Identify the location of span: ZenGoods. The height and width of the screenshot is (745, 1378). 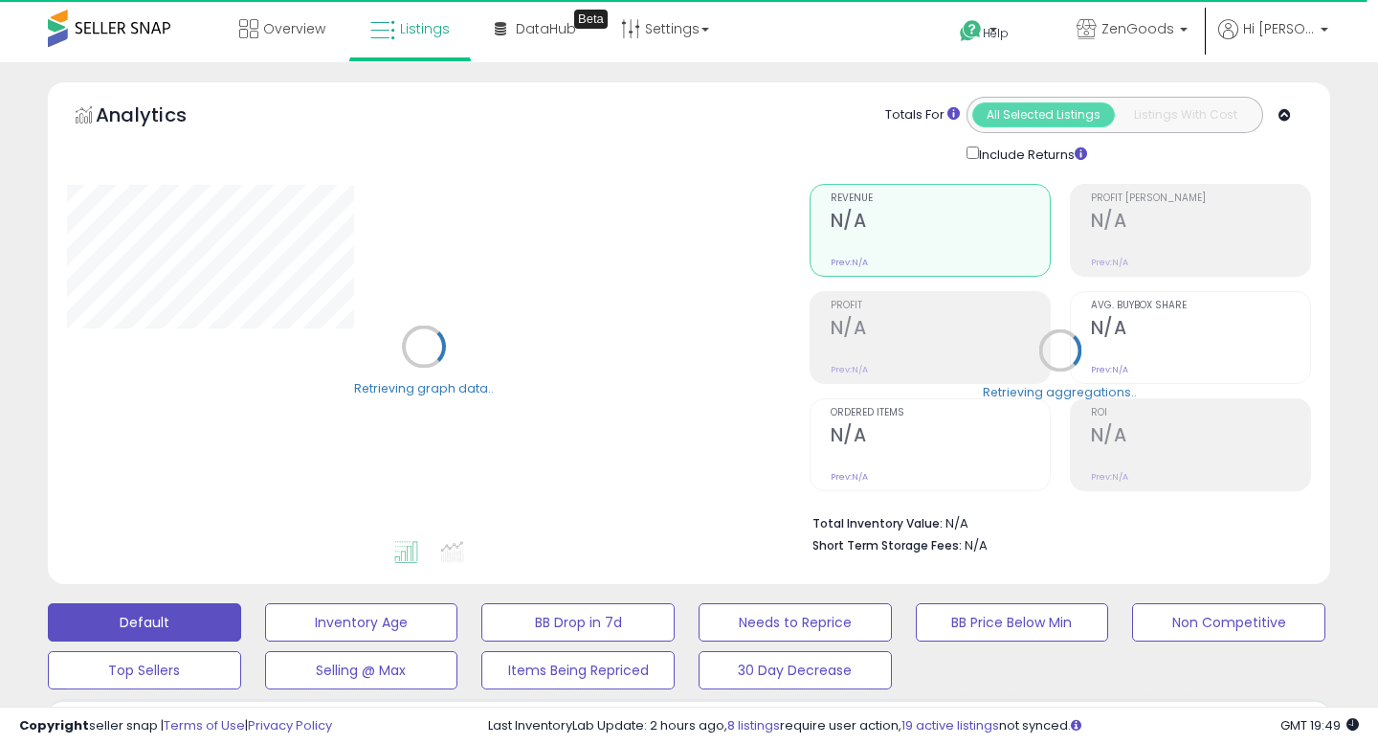
(1138, 29).